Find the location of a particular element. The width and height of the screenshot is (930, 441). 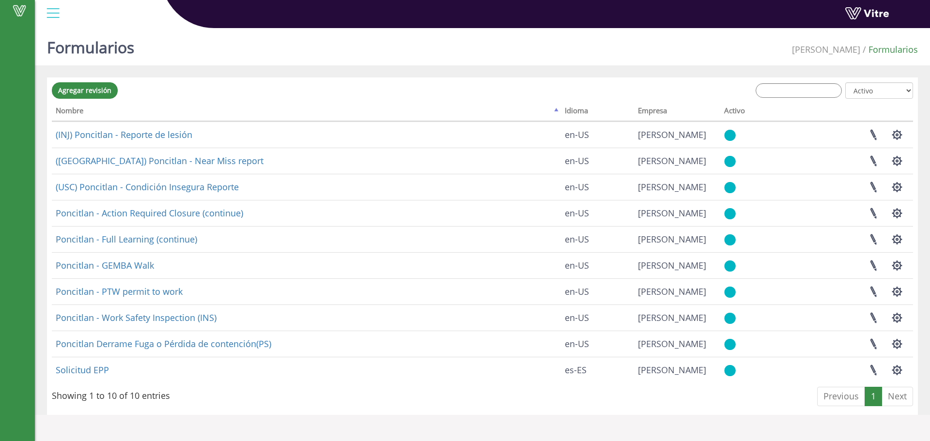

a: Previous is located at coordinates (841, 397).